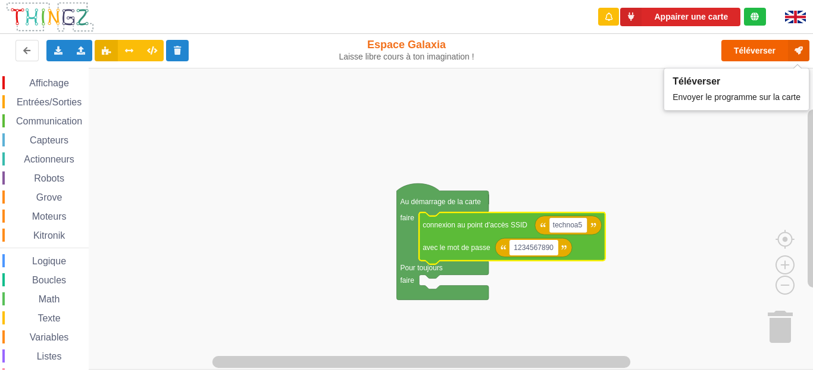  Describe the element at coordinates (406, 50) in the screenshot. I see `div: Espace Galaxia` at that location.